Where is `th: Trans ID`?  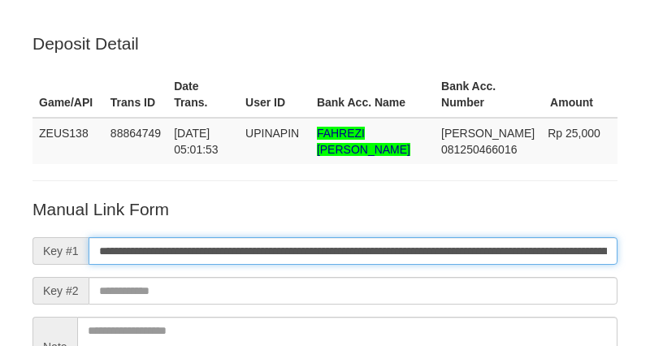
th: Trans ID is located at coordinates (136, 94).